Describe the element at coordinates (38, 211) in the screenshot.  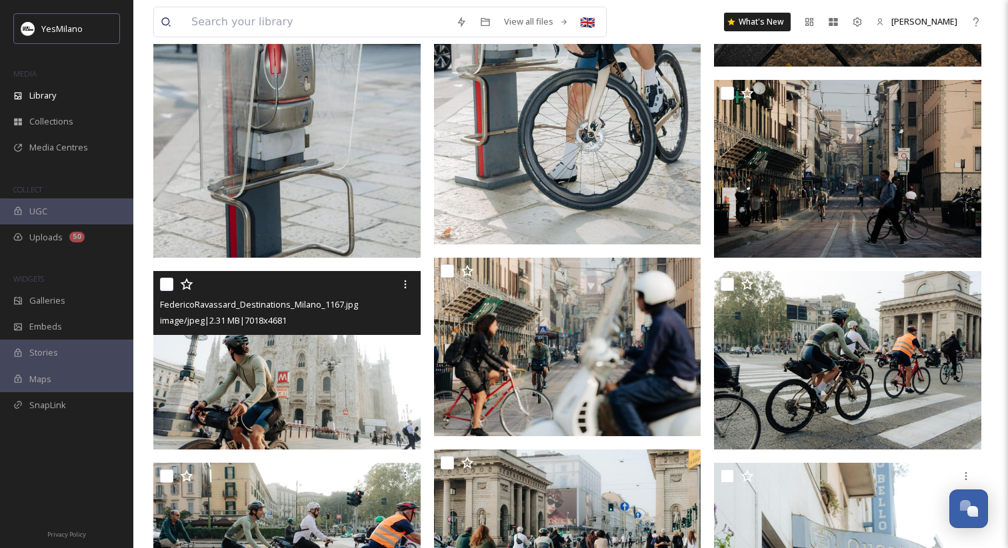
I see `span: UGC` at that location.